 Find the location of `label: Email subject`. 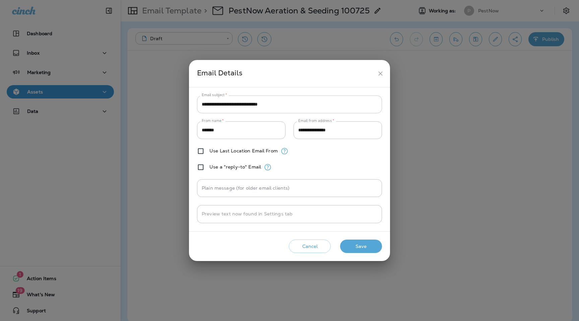

label: Email subject is located at coordinates (215, 95).